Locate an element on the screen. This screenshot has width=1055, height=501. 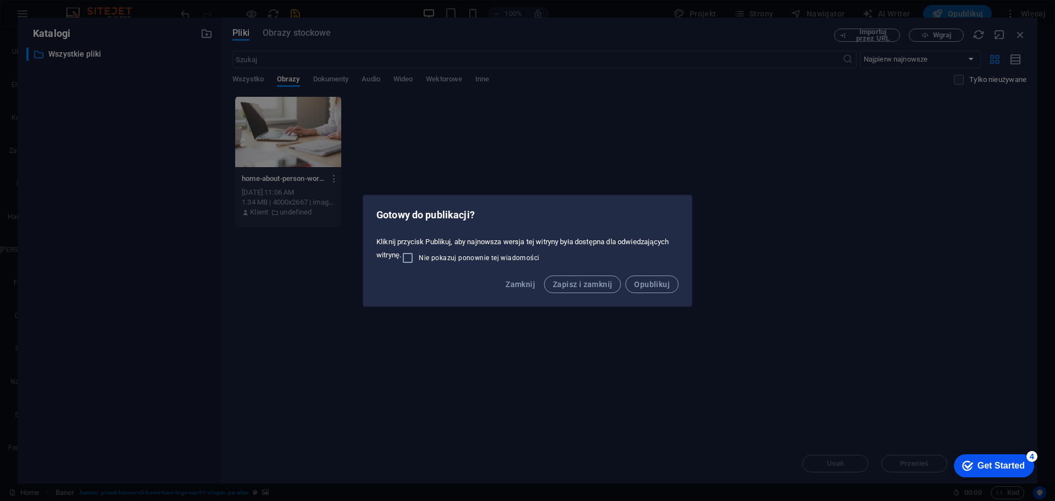
span: Nie pokazuj ponownie tej wiadomości is located at coordinates (479, 258).